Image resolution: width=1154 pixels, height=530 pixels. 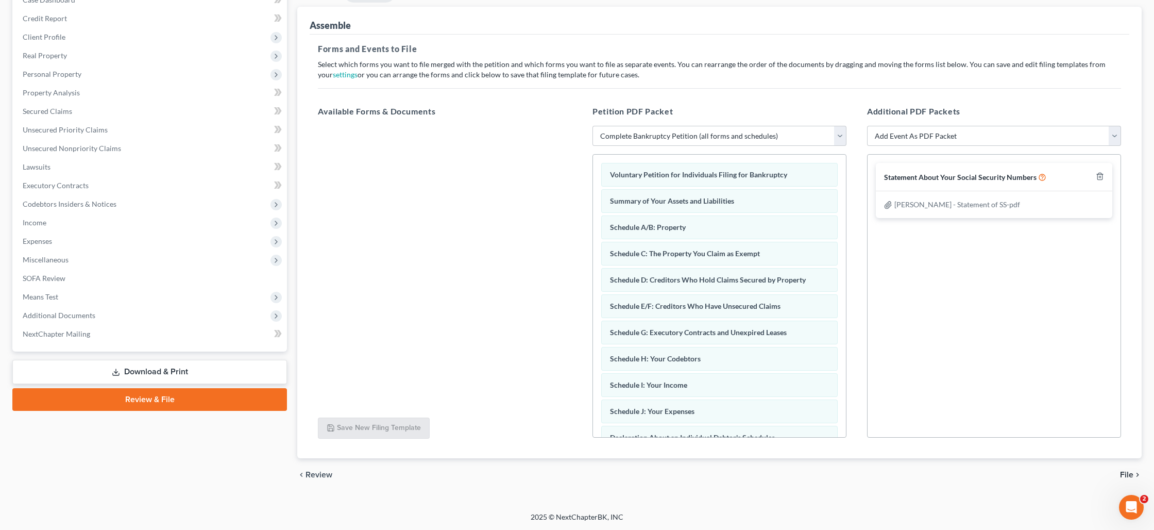 What do you see at coordinates (37, 241) in the screenshot?
I see `span: Expenses` at bounding box center [37, 241].